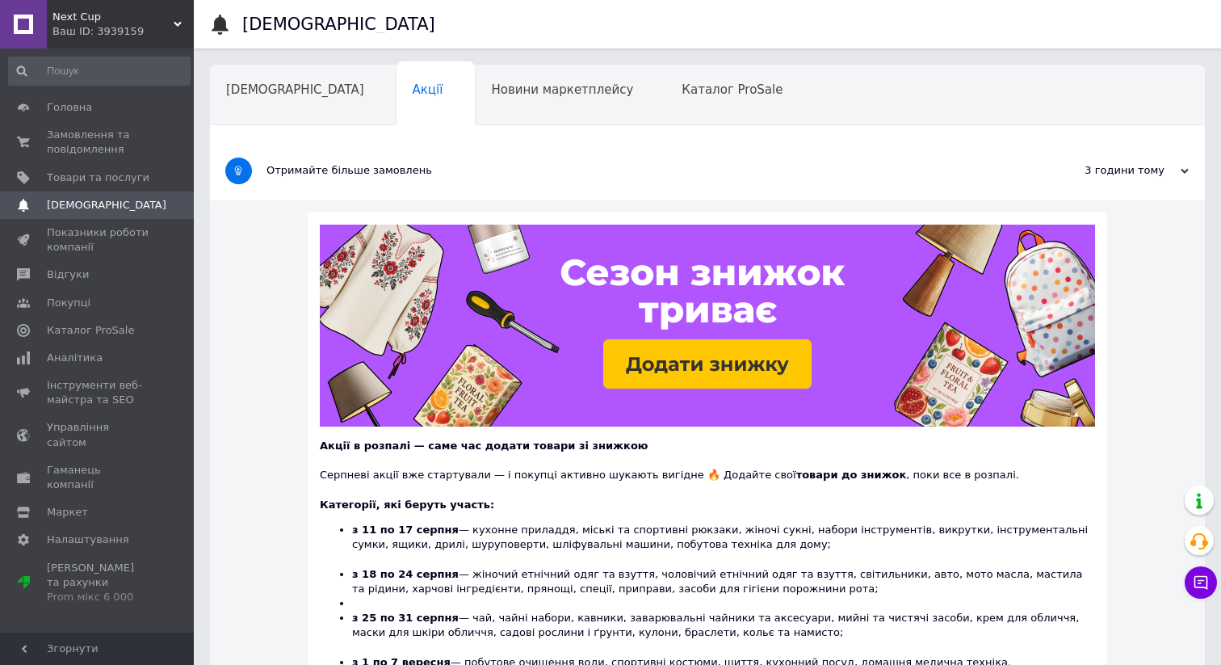 Image resolution: width=1221 pixels, height=665 pixels. I want to click on span: Новини маркетплейсу, so click(562, 90).